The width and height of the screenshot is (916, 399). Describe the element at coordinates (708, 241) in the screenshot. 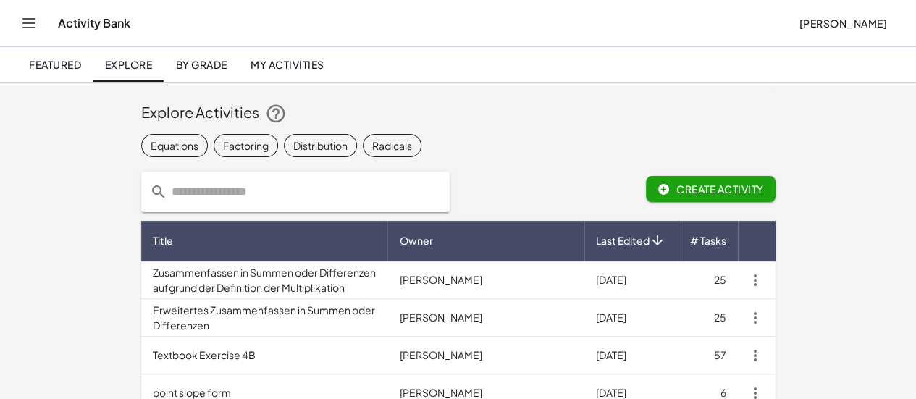

I see `span: # Tasks` at that location.